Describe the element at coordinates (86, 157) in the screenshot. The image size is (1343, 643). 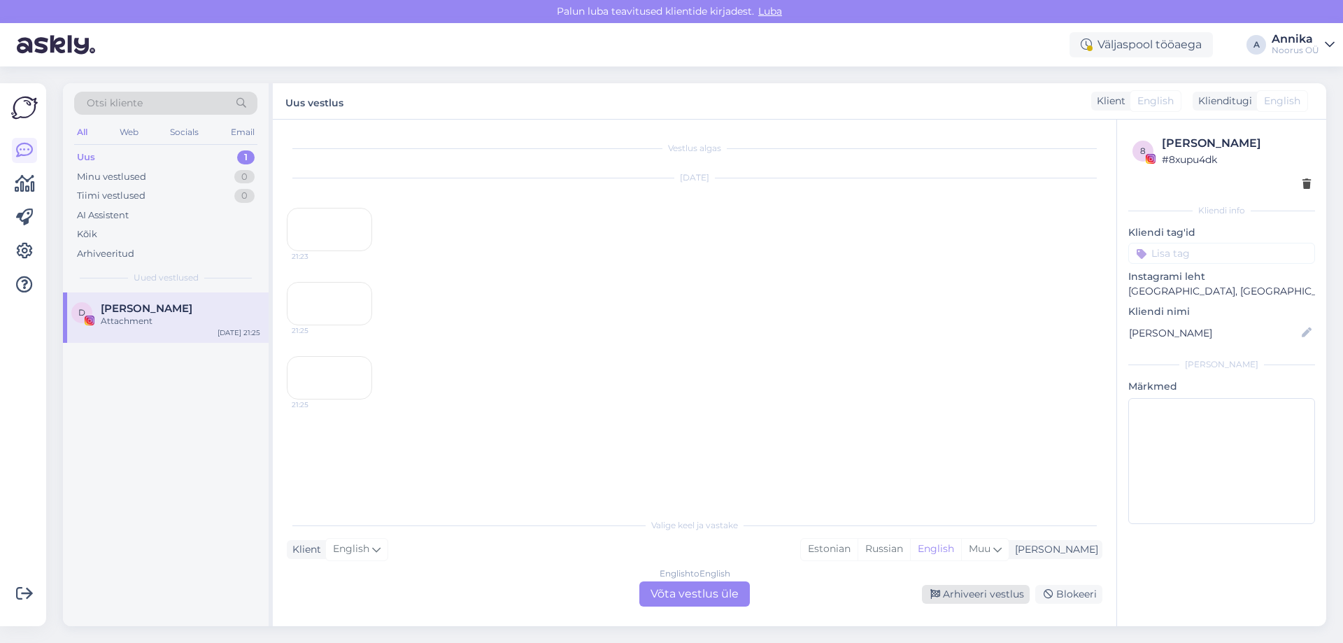
I see `div: Uus` at that location.